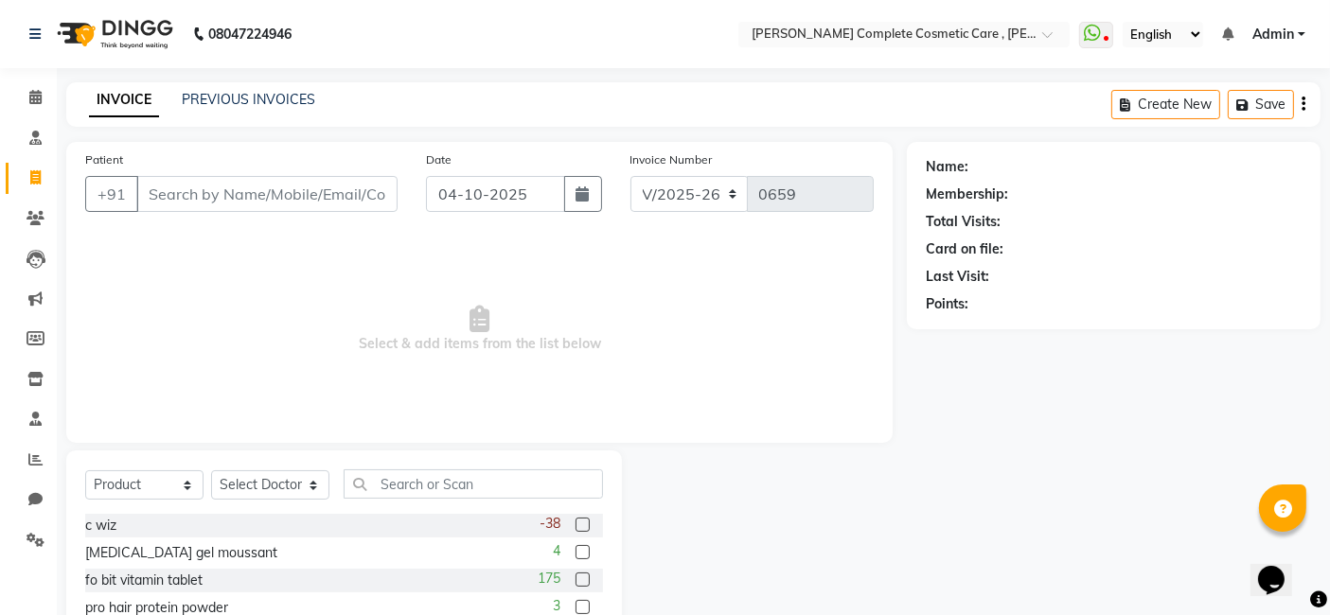 The height and width of the screenshot is (615, 1330). I want to click on div: fo bit vitamin tablet, so click(144, 580).